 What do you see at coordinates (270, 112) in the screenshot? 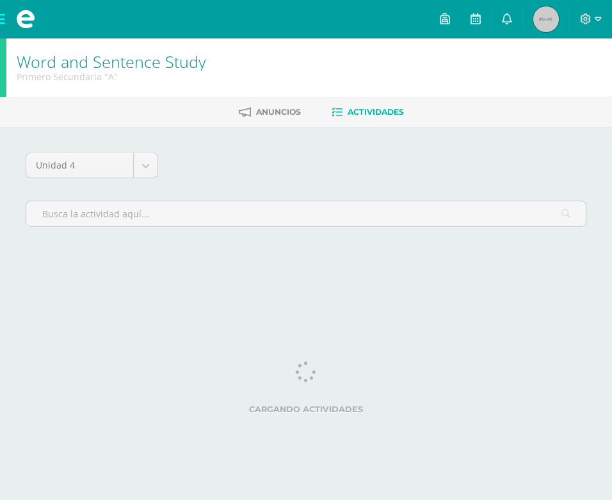
I see `a: Anuncios` at bounding box center [270, 112].